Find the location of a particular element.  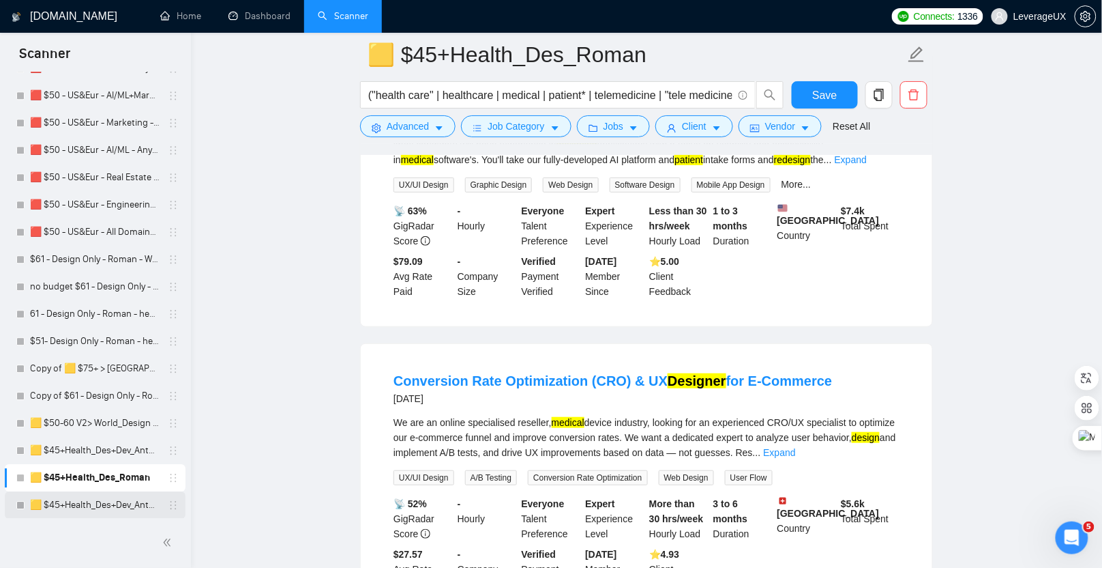

span: Conversion Rate Optimization is located at coordinates (587, 478).